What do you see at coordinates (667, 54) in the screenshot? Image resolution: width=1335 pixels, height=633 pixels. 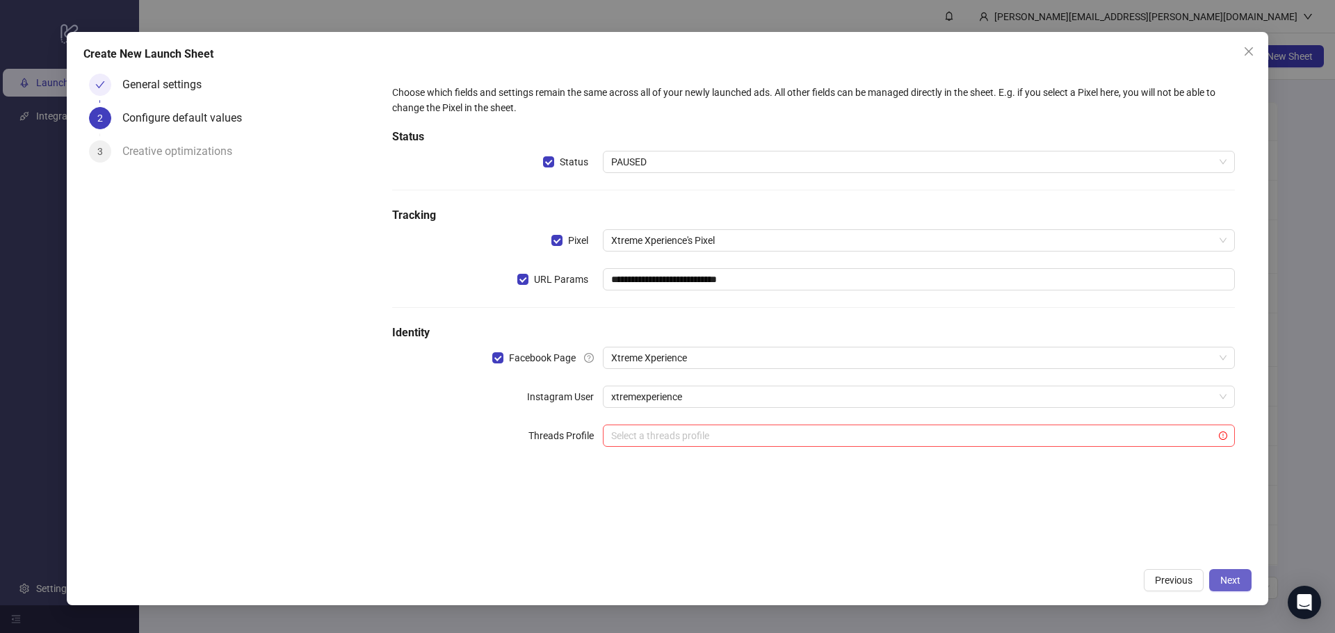 I see `div: Create New Launch Sheet` at bounding box center [667, 54].